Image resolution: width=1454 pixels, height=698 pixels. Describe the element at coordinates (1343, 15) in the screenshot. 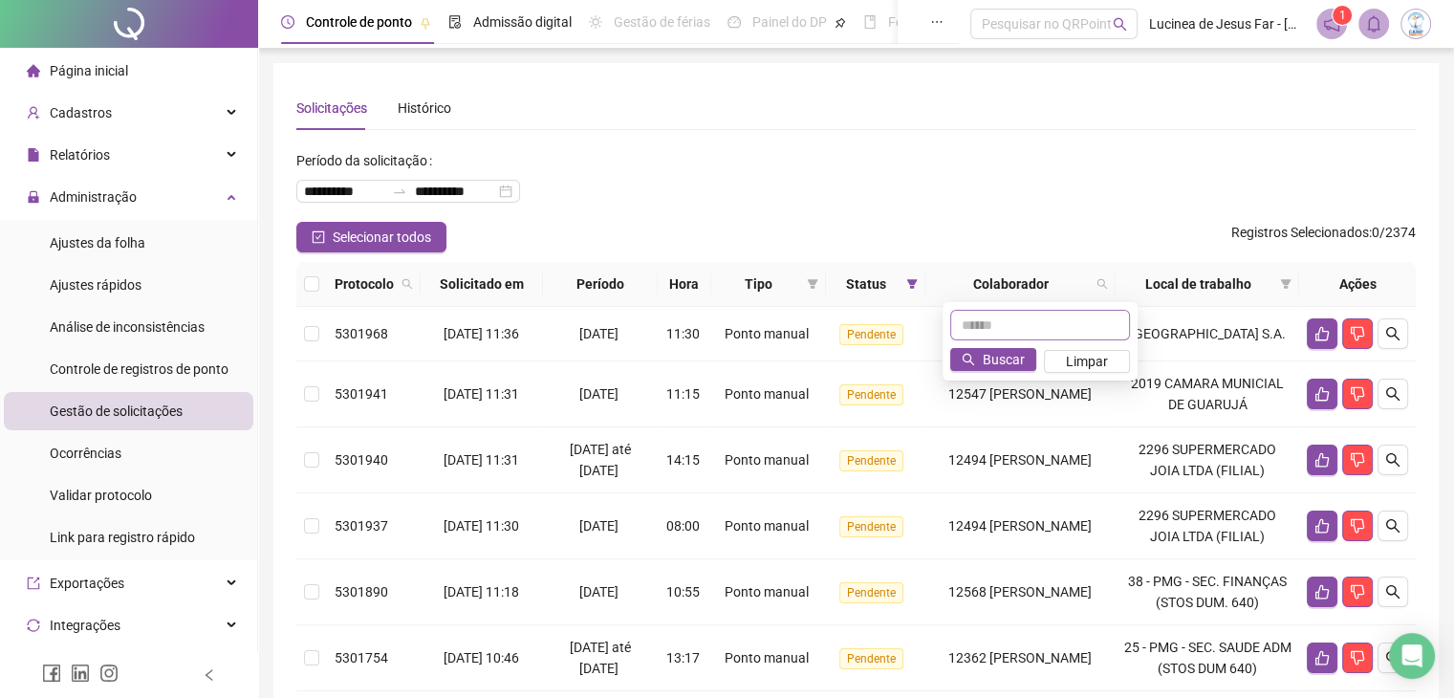

I see `sup: 1` at that location.